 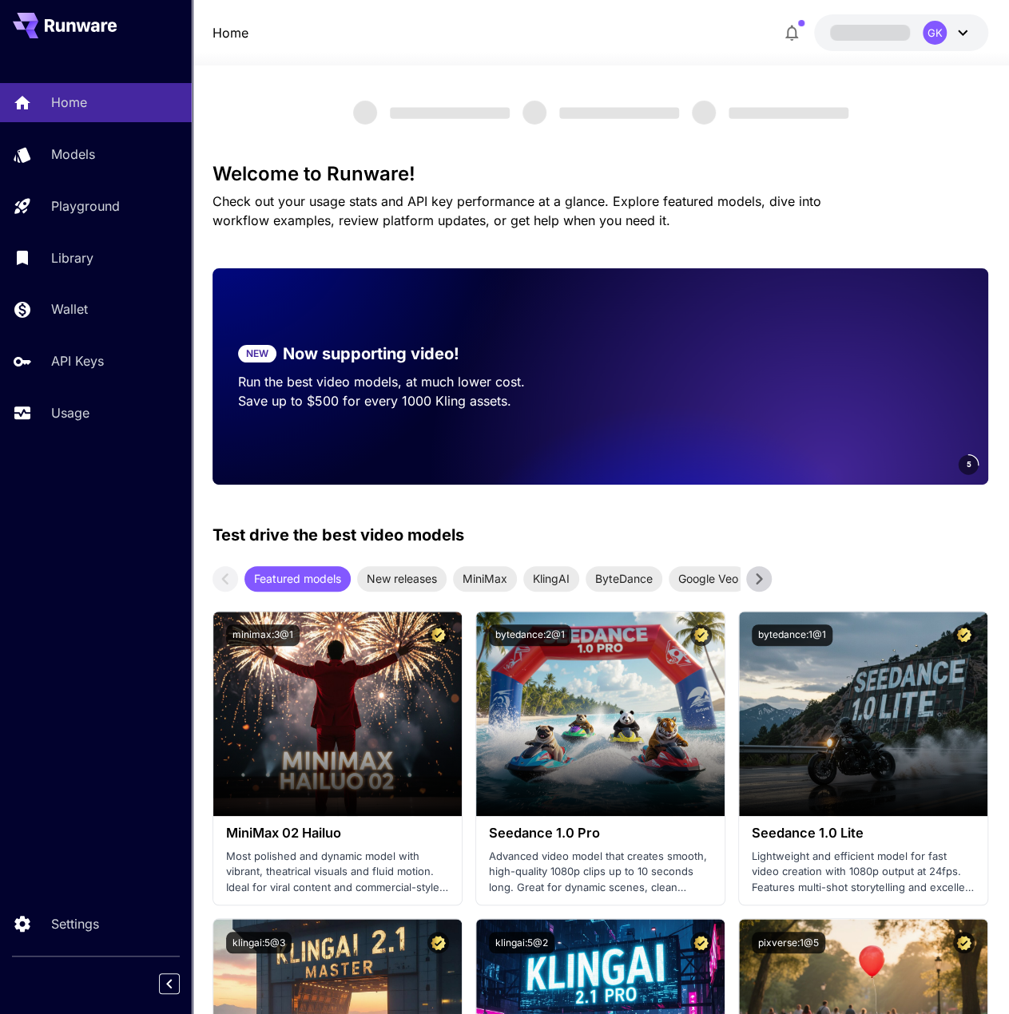 I want to click on button: Collapse sidebar, so click(x=169, y=984).